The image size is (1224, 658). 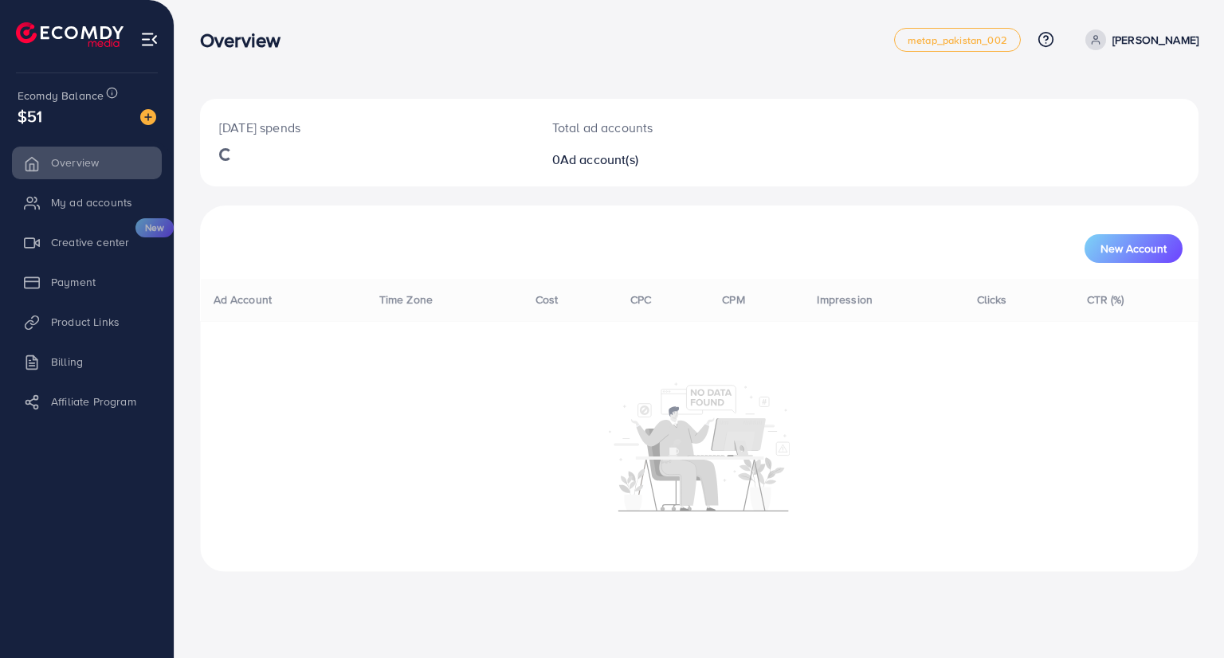 I want to click on span: New Account, so click(x=1133, y=249).